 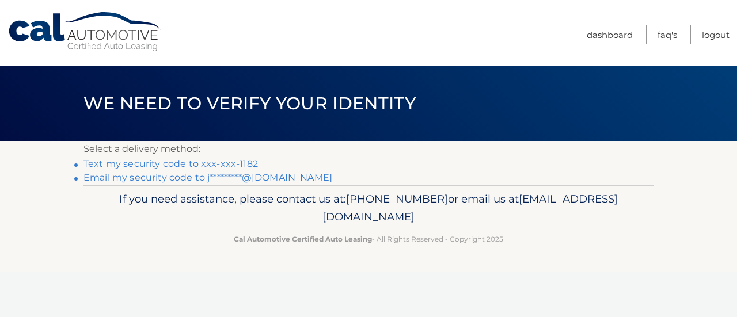 I want to click on a: Text my security code to xxx-xxx-1182, so click(x=170, y=164).